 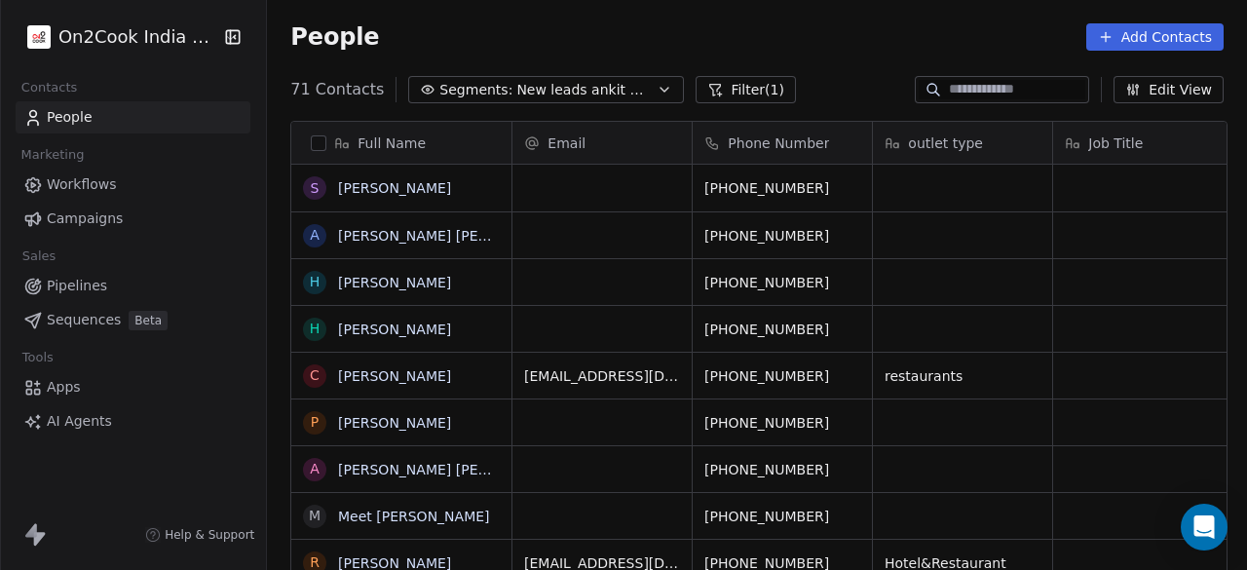 What do you see at coordinates (315, 188) in the screenshot?
I see `div: S` at bounding box center [315, 188].